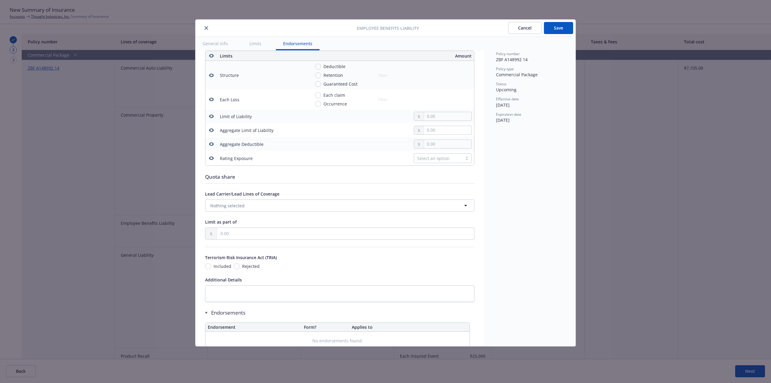 The width and height of the screenshot is (771, 383). What do you see at coordinates (558, 28) in the screenshot?
I see `button: Save` at bounding box center [558, 28].